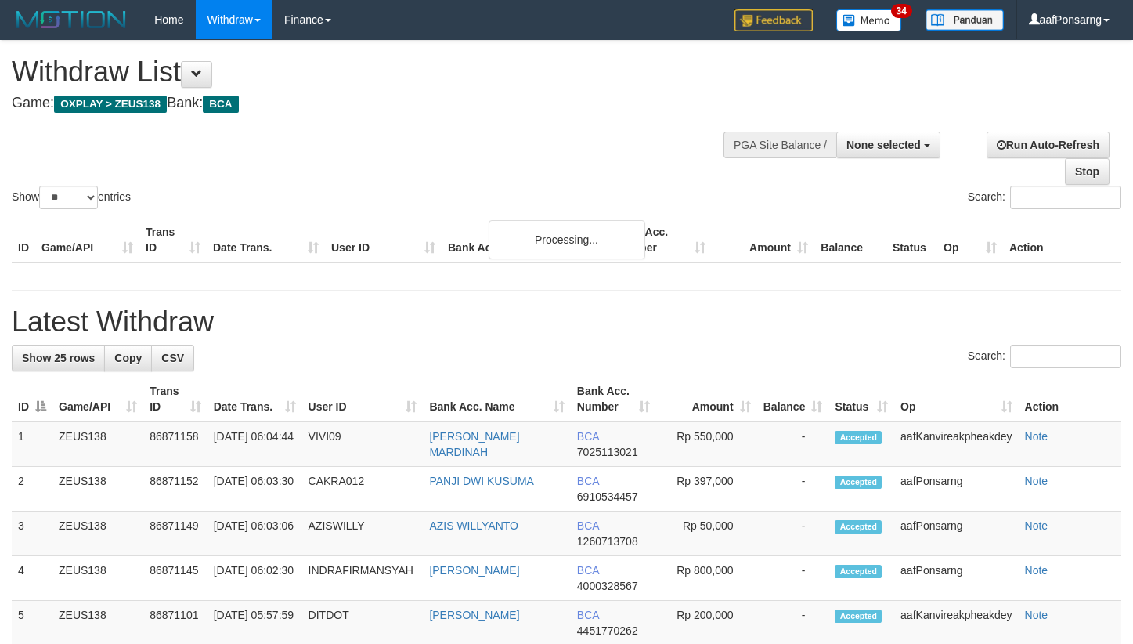  Describe the element at coordinates (888, 145) in the screenshot. I see `button: None selected` at that location.